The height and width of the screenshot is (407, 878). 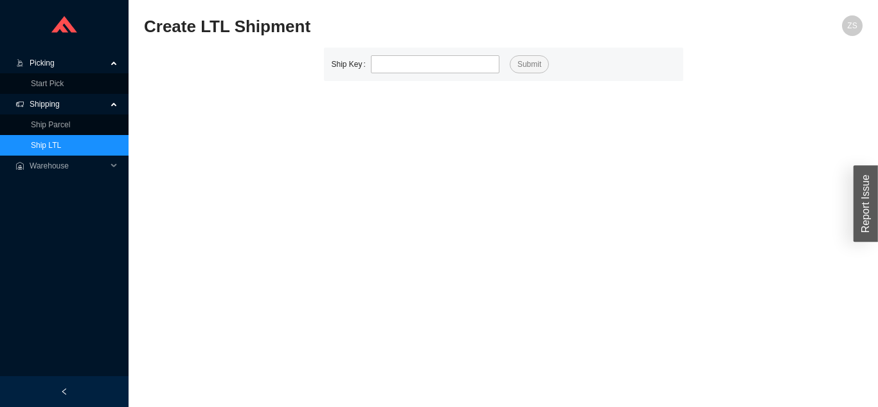 What do you see at coordinates (68, 166) in the screenshot?
I see `span: Warehouse` at bounding box center [68, 166].